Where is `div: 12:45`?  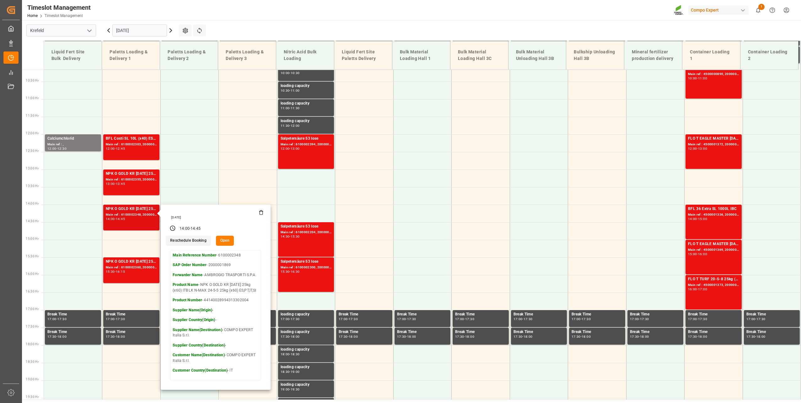 div: 12:45 is located at coordinates (120, 148).